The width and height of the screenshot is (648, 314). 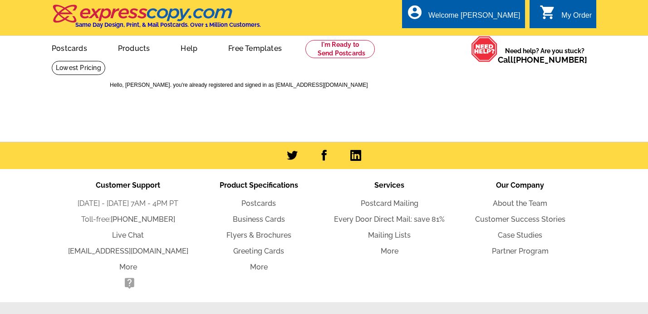 I want to click on span: Product Specifications, so click(x=259, y=185).